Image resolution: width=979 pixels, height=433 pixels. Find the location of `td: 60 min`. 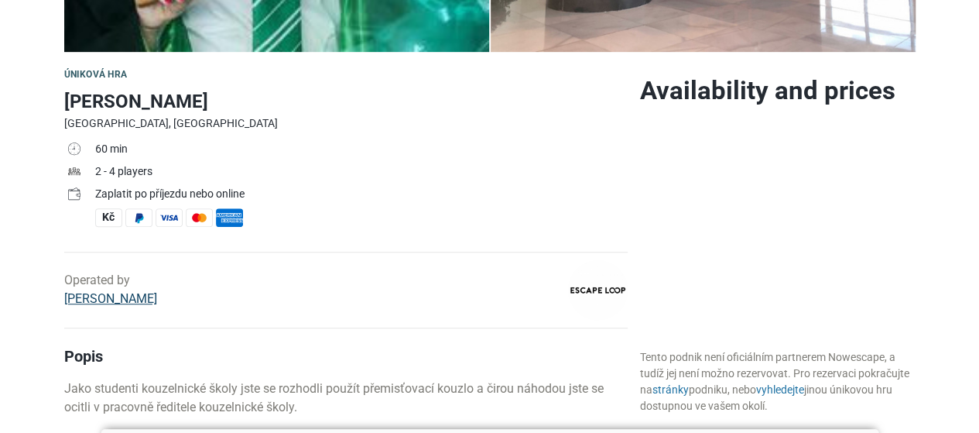

td: 60 min is located at coordinates (361, 150).